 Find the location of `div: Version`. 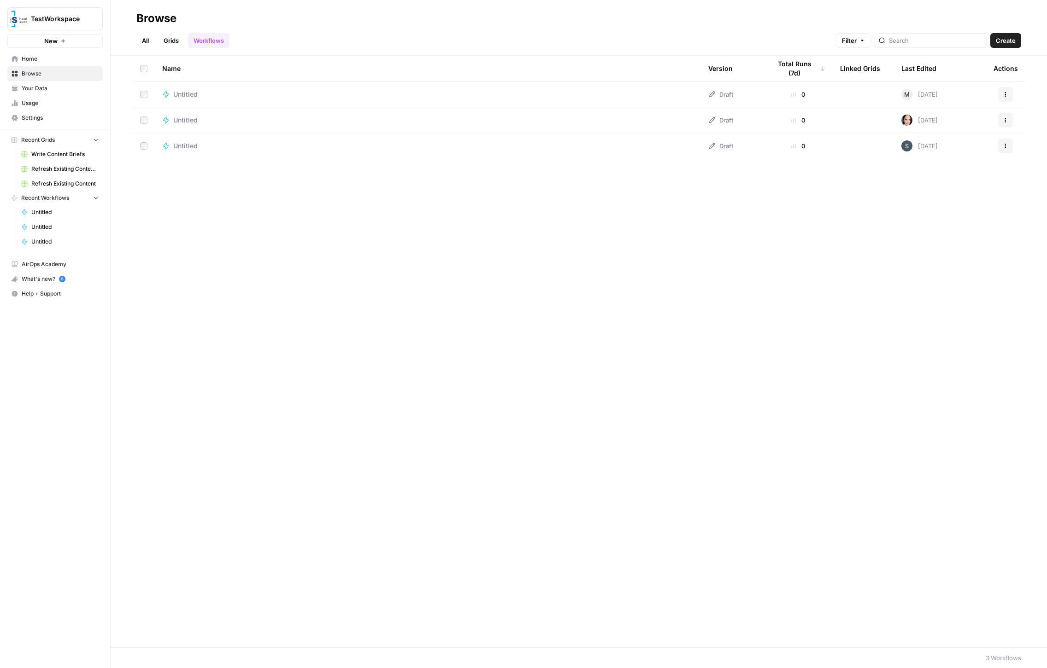

div: Version is located at coordinates (720, 68).